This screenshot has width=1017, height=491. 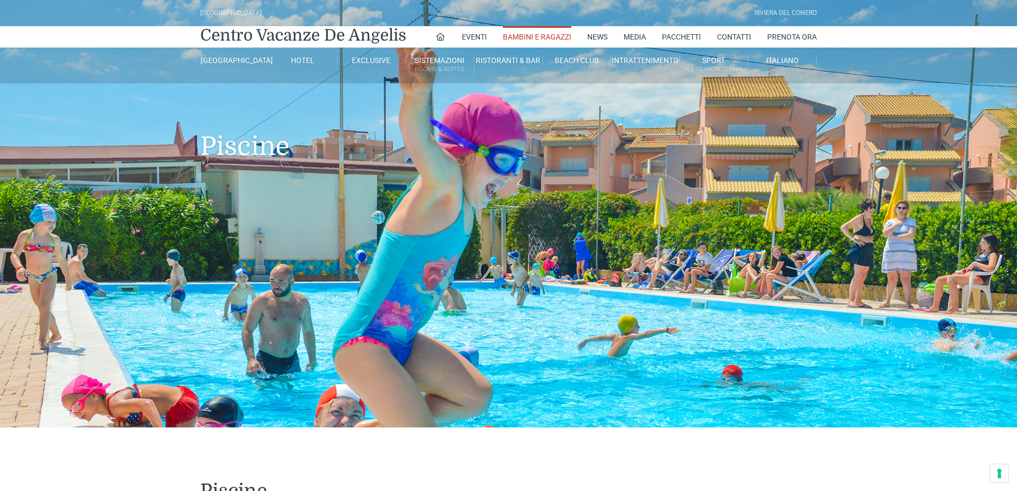 What do you see at coordinates (714, 65) in the screenshot?
I see `a: SportAll Season Tennis` at bounding box center [714, 65].